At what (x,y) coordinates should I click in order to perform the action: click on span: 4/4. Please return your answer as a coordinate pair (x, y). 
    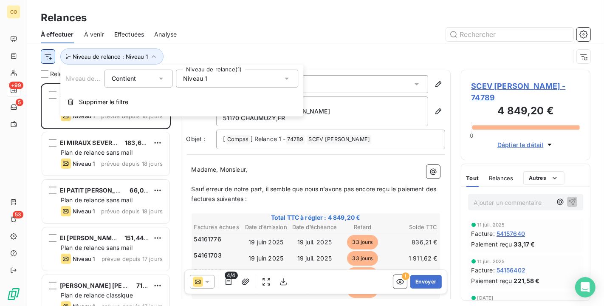
    Looking at the image, I should click on (231, 275).